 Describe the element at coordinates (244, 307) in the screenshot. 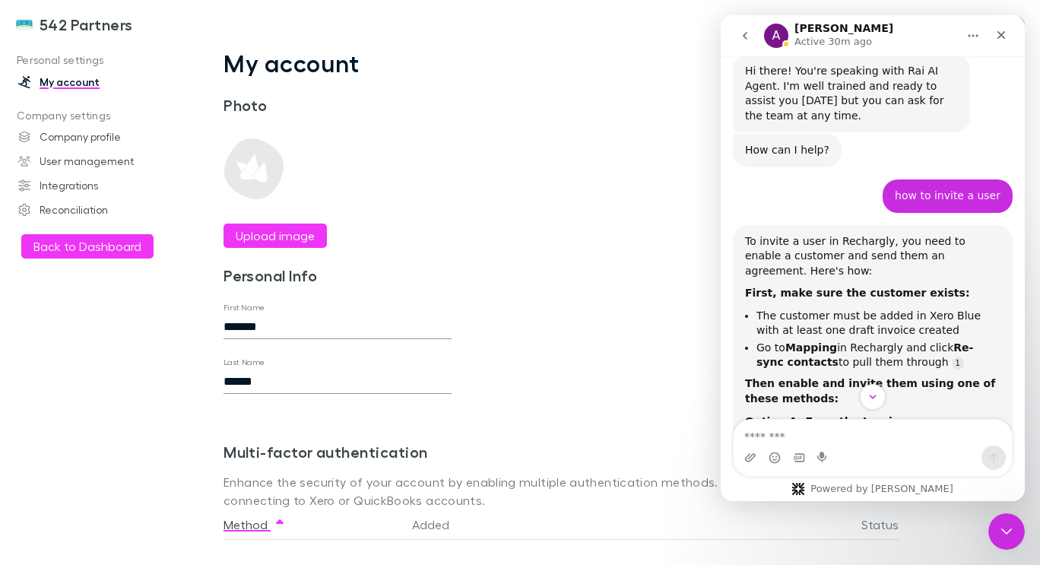

I see `label: First Name` at that location.